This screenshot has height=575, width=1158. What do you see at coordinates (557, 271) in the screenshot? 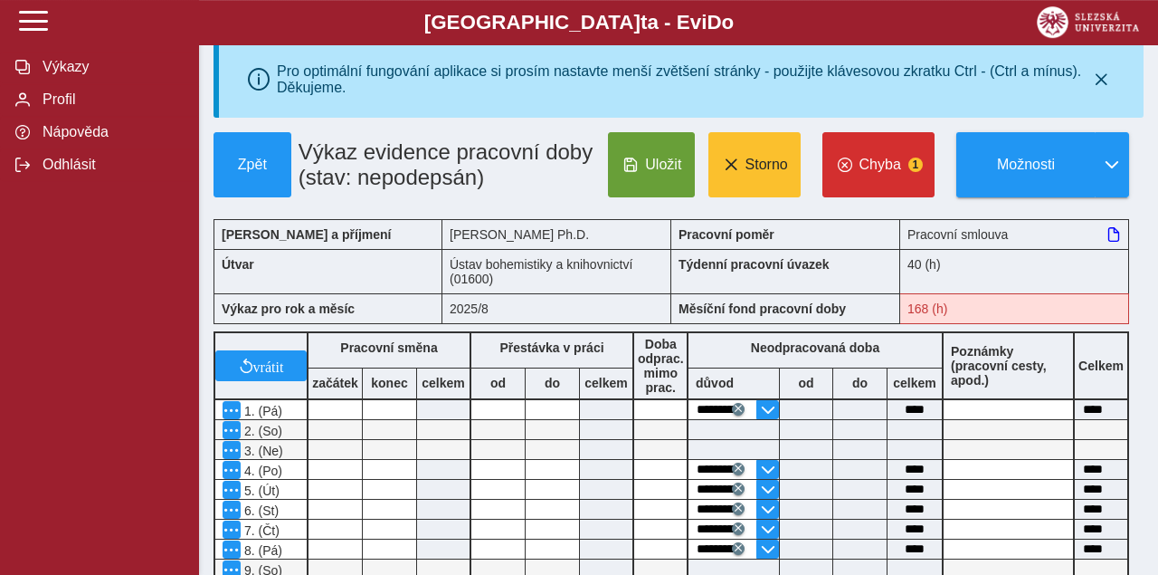
I see `div: Ústav bohemistiky a knihovnictví (01600)` at bounding box center [557, 271].